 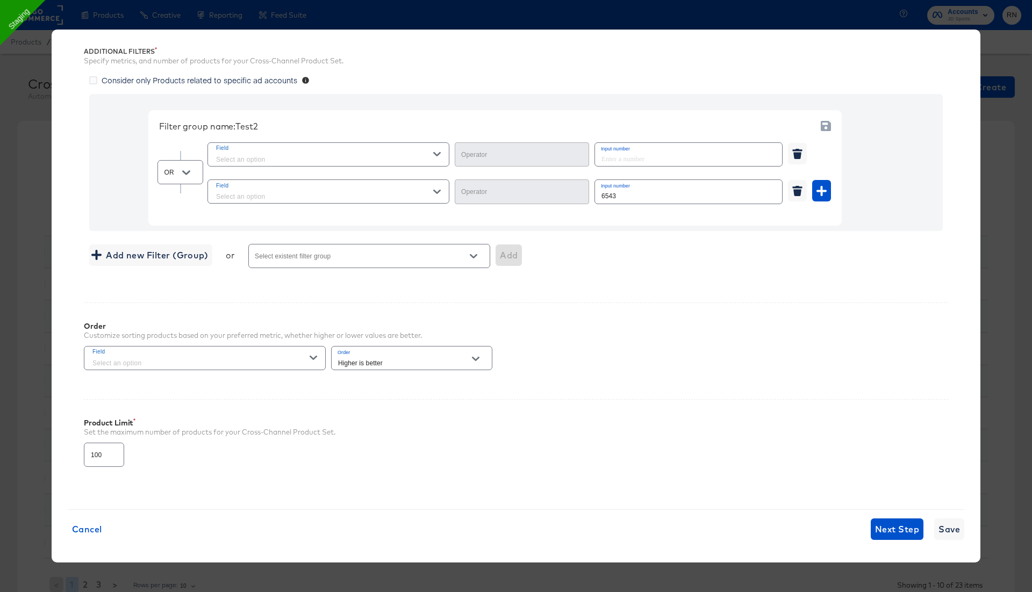 What do you see at coordinates (253, 335) in the screenshot?
I see `div: Customize sorting products based on your preferred metric, whether higher or lower values are bet...` at bounding box center [253, 335].